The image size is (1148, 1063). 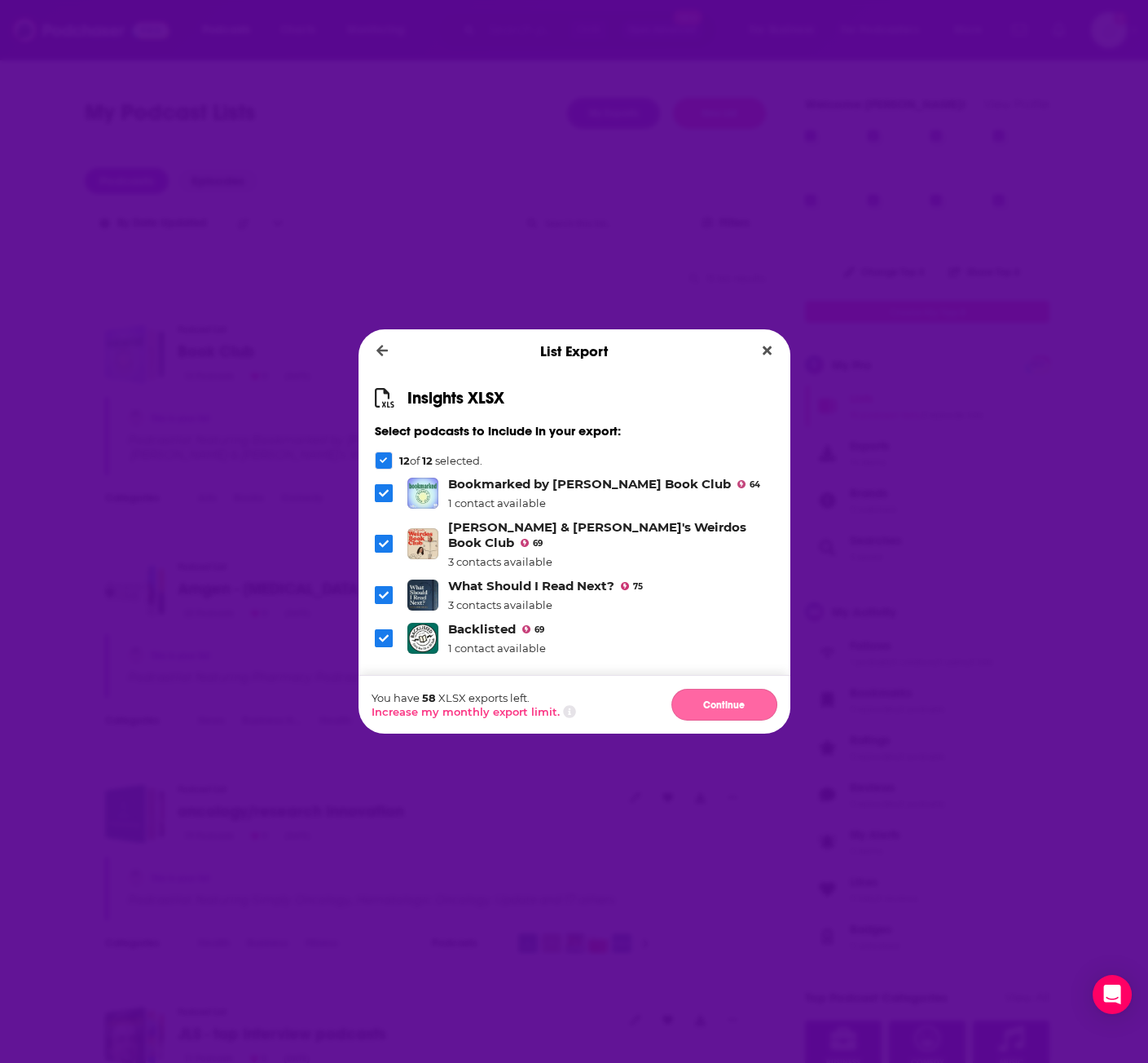 I want to click on button: Continue, so click(x=724, y=704).